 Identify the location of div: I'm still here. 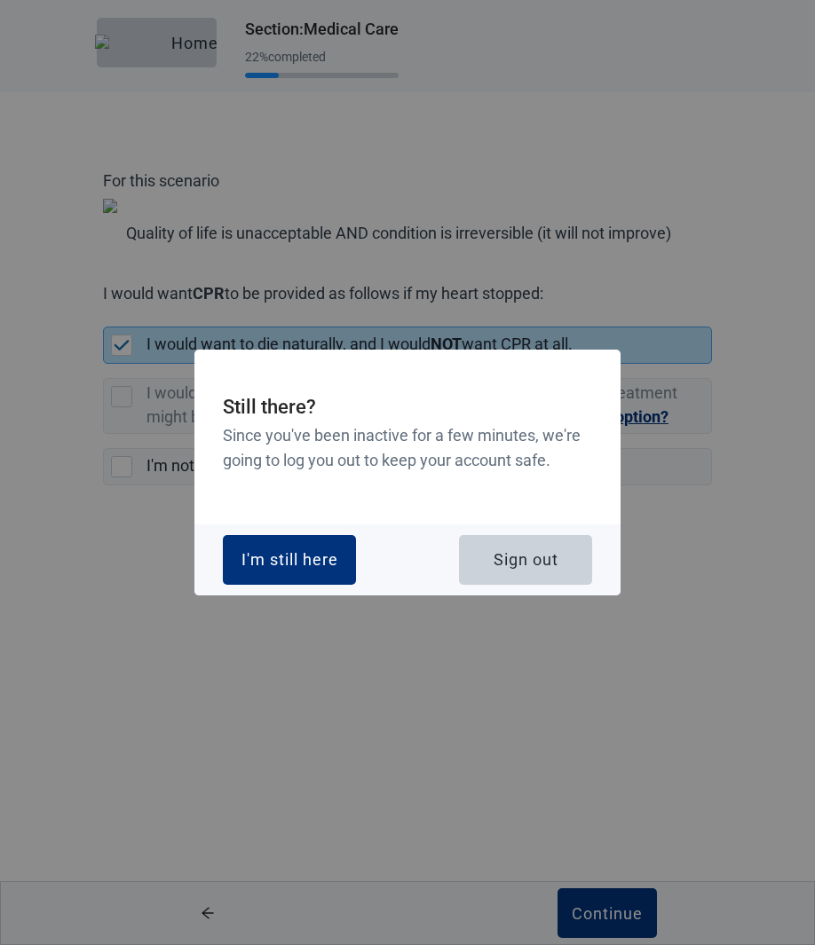
(289, 560).